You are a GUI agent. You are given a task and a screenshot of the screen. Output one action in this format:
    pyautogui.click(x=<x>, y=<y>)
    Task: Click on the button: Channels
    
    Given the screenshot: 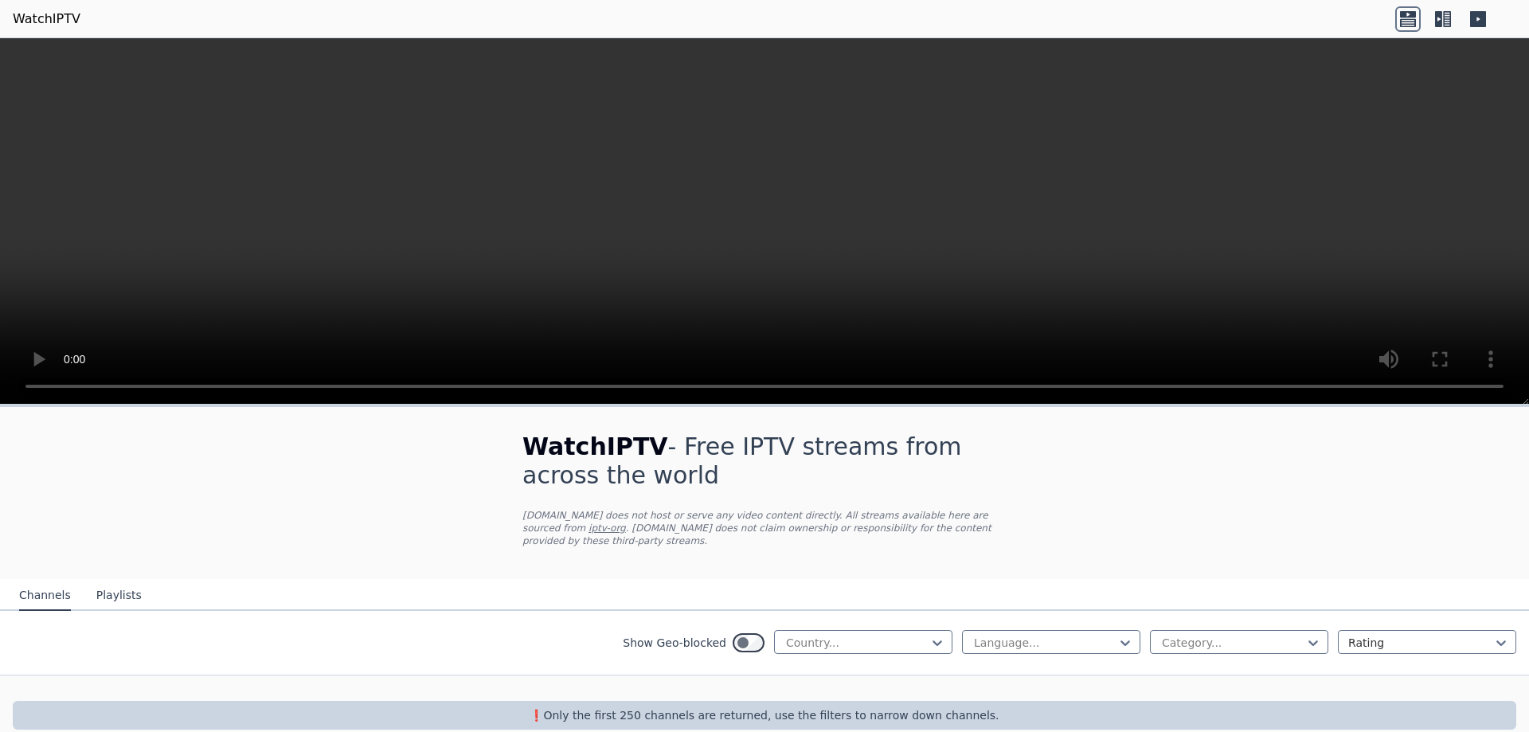 What is the action you would take?
    pyautogui.click(x=45, y=595)
    